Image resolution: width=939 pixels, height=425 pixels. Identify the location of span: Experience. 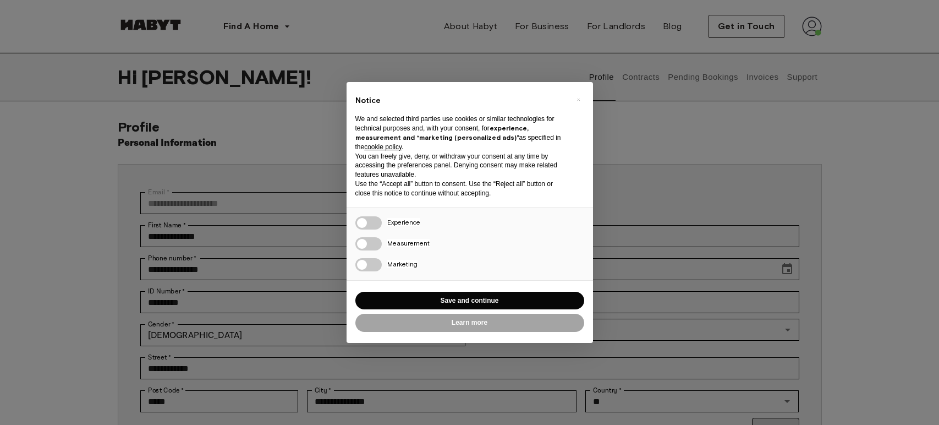
(404, 222).